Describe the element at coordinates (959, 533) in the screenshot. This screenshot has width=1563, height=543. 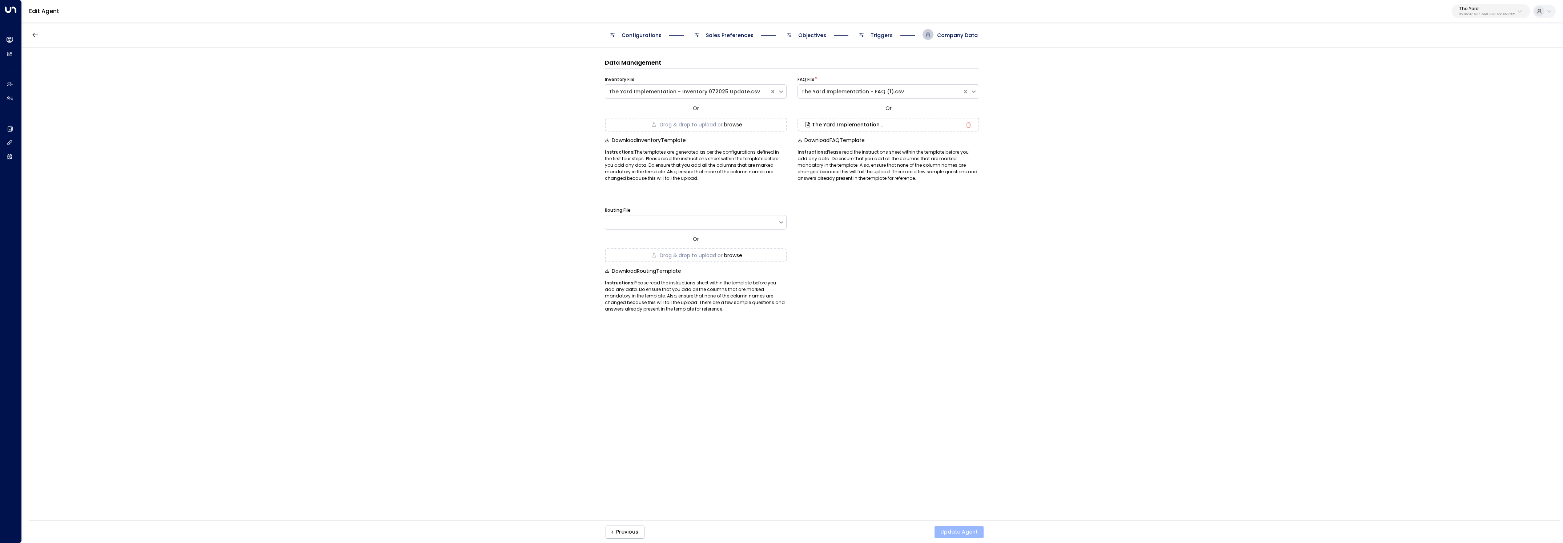
I see `button: Update Agent` at that location.